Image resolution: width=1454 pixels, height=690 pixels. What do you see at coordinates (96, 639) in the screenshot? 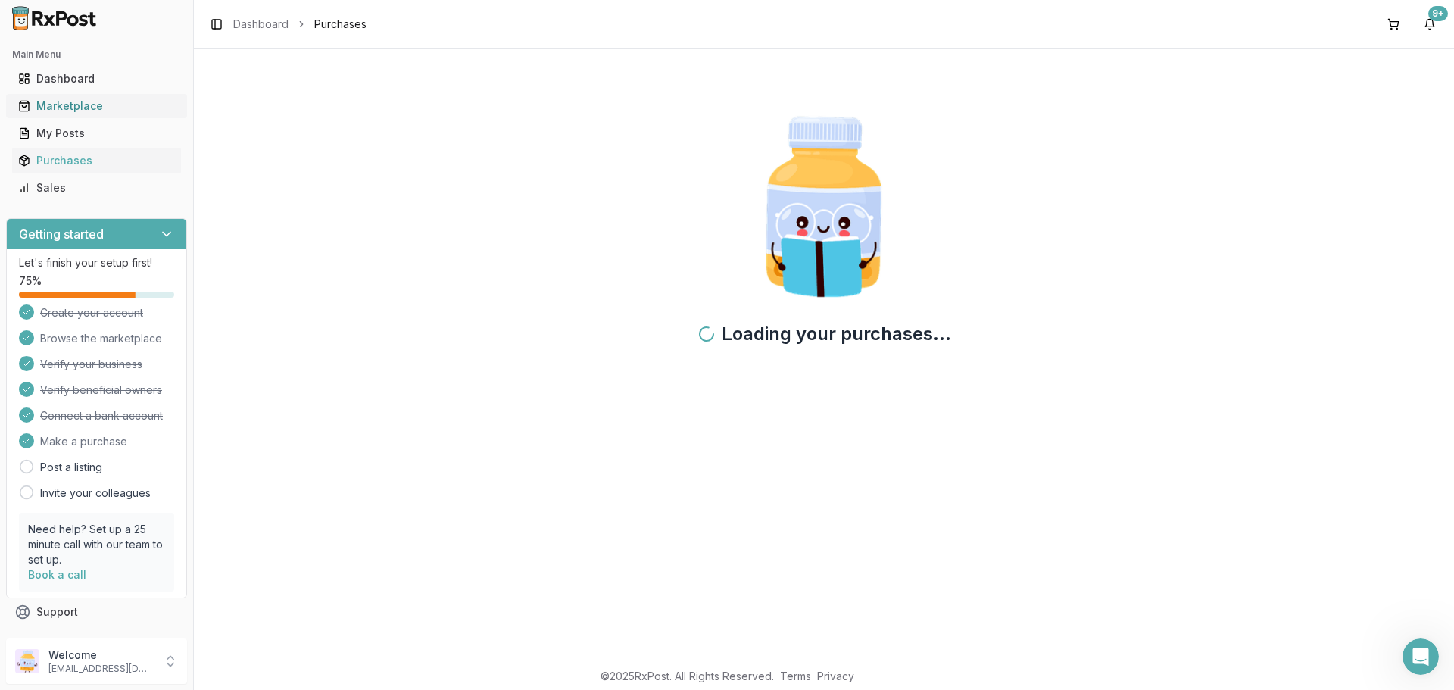
I see `button: Feedback` at bounding box center [96, 639].